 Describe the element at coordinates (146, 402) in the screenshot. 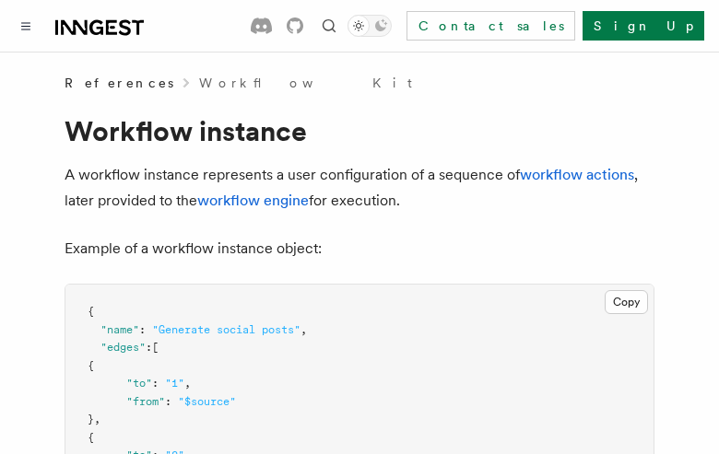

I see `span: "from"` at that location.